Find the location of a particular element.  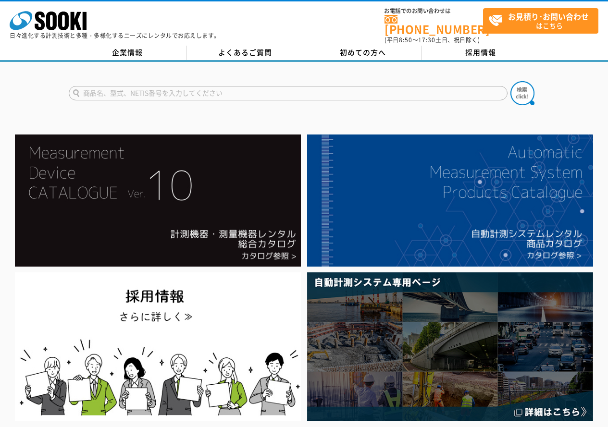

img: btn_search.png is located at coordinates (523, 93).